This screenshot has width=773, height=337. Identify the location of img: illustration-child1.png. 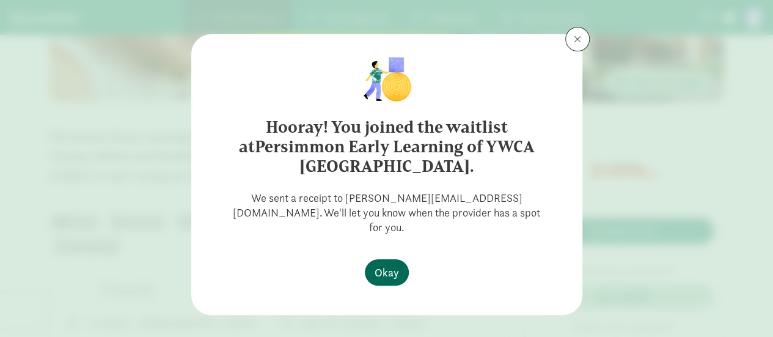
(386, 78).